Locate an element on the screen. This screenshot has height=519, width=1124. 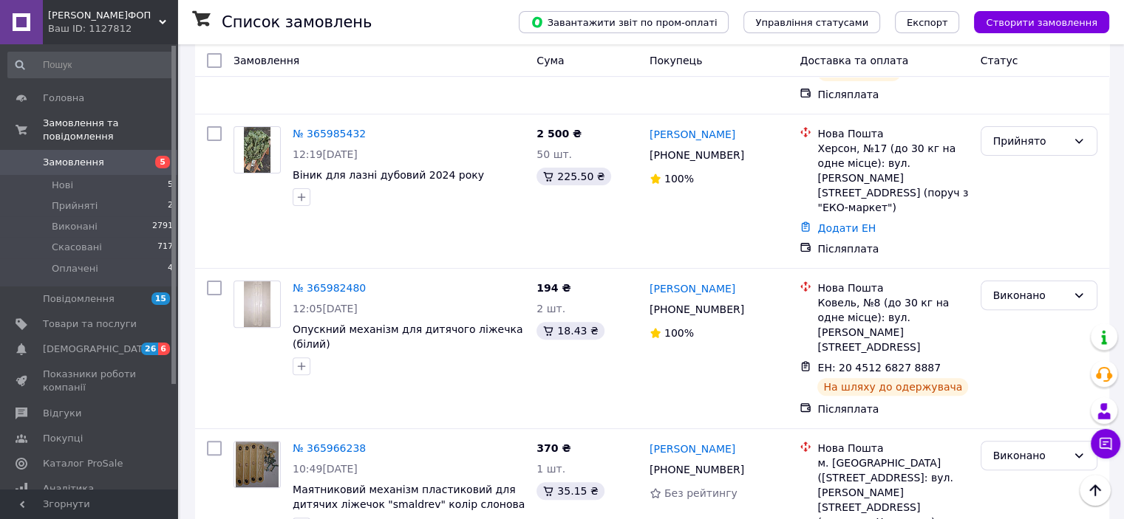
div: 35.15 ₴ is located at coordinates (570, 491).